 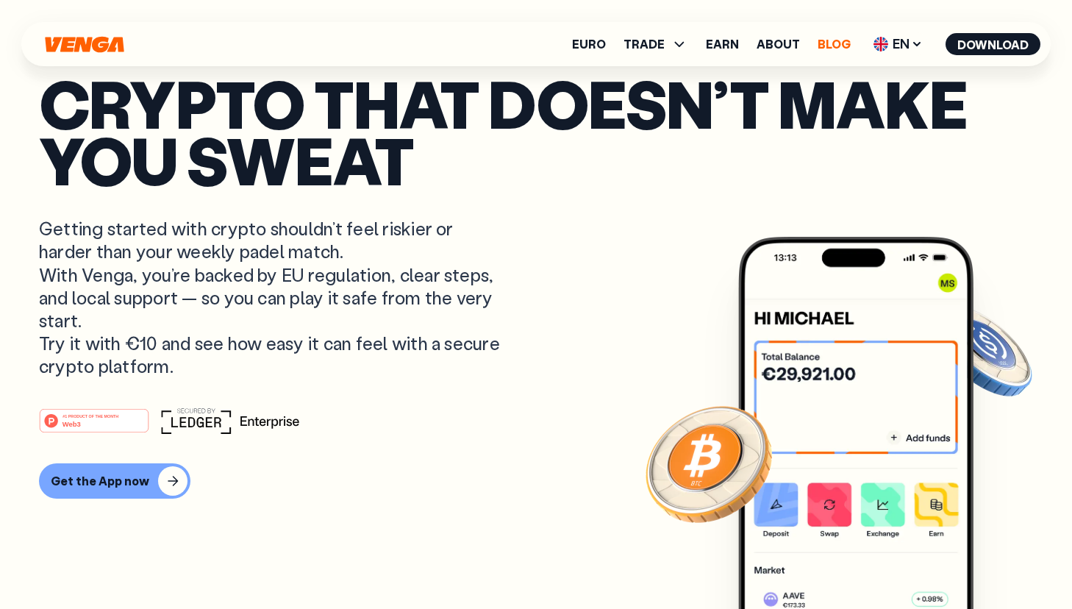 What do you see at coordinates (982, 351) in the screenshot?
I see `img: USDC coin` at bounding box center [982, 351].